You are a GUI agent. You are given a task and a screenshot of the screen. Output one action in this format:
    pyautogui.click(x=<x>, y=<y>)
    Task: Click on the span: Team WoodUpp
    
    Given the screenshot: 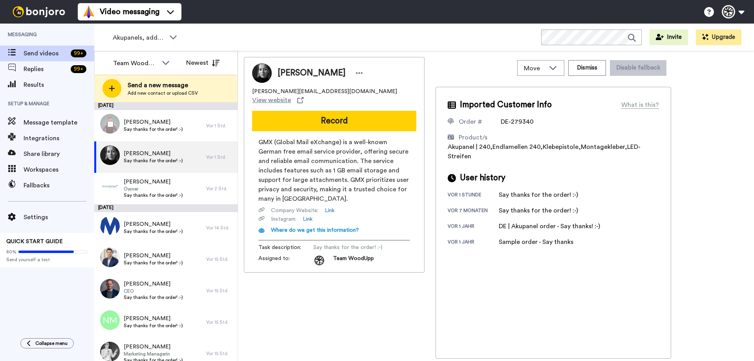 What is the action you would take?
    pyautogui.click(x=354, y=261)
    